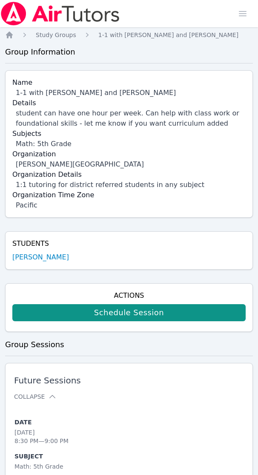  What do you see at coordinates (129, 83) in the screenshot?
I see `label: Name` at bounding box center [129, 83].